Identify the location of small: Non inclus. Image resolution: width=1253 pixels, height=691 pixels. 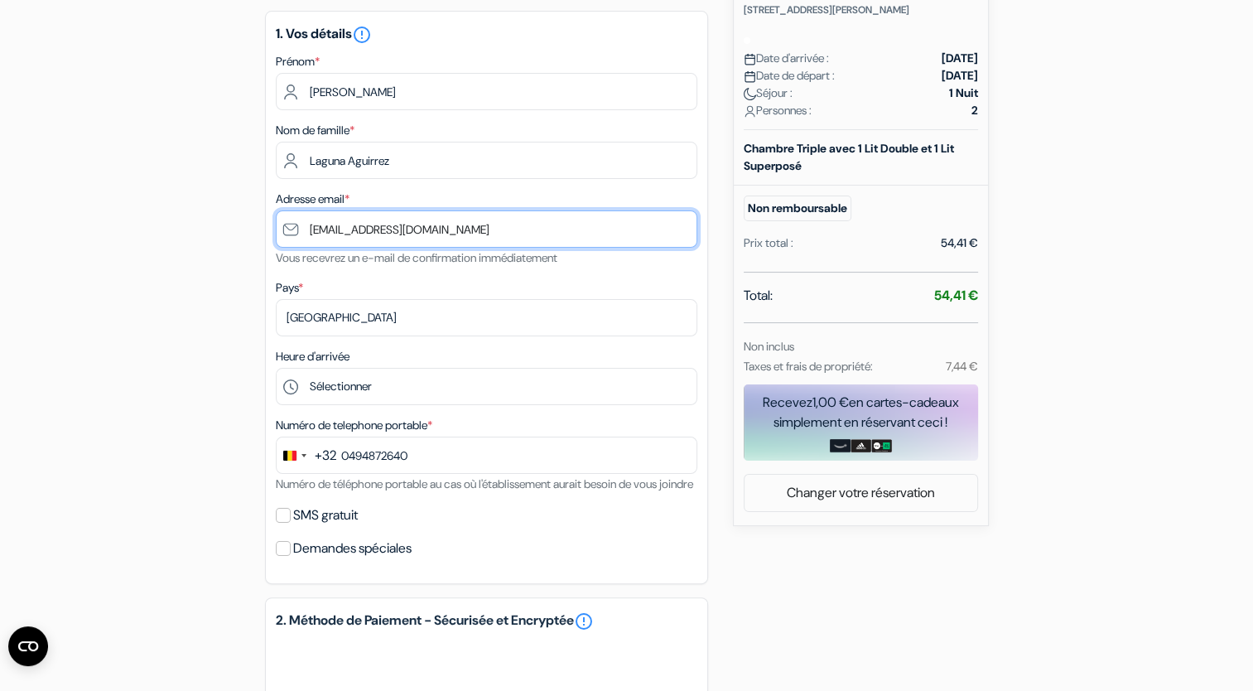
(769, 346).